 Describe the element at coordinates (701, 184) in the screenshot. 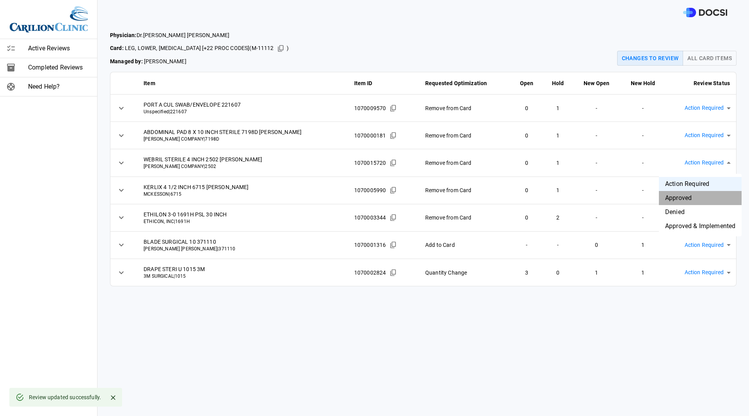

I see `li: Action Required` at that location.